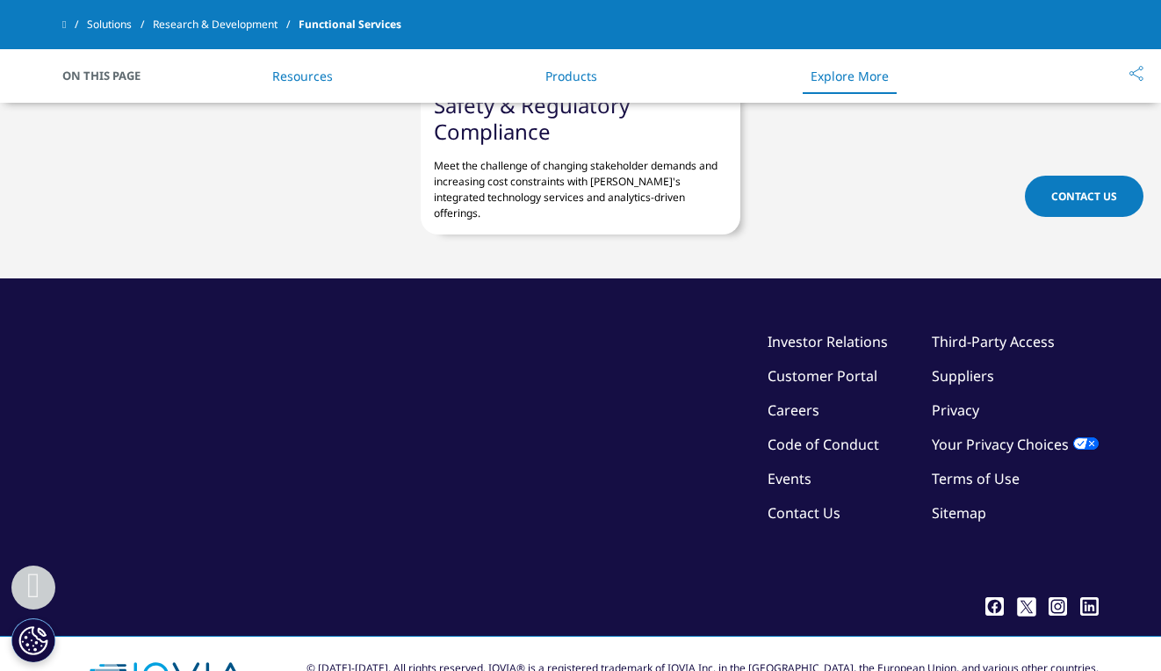 This screenshot has height=671, width=1161. I want to click on a: Careers, so click(793, 410).